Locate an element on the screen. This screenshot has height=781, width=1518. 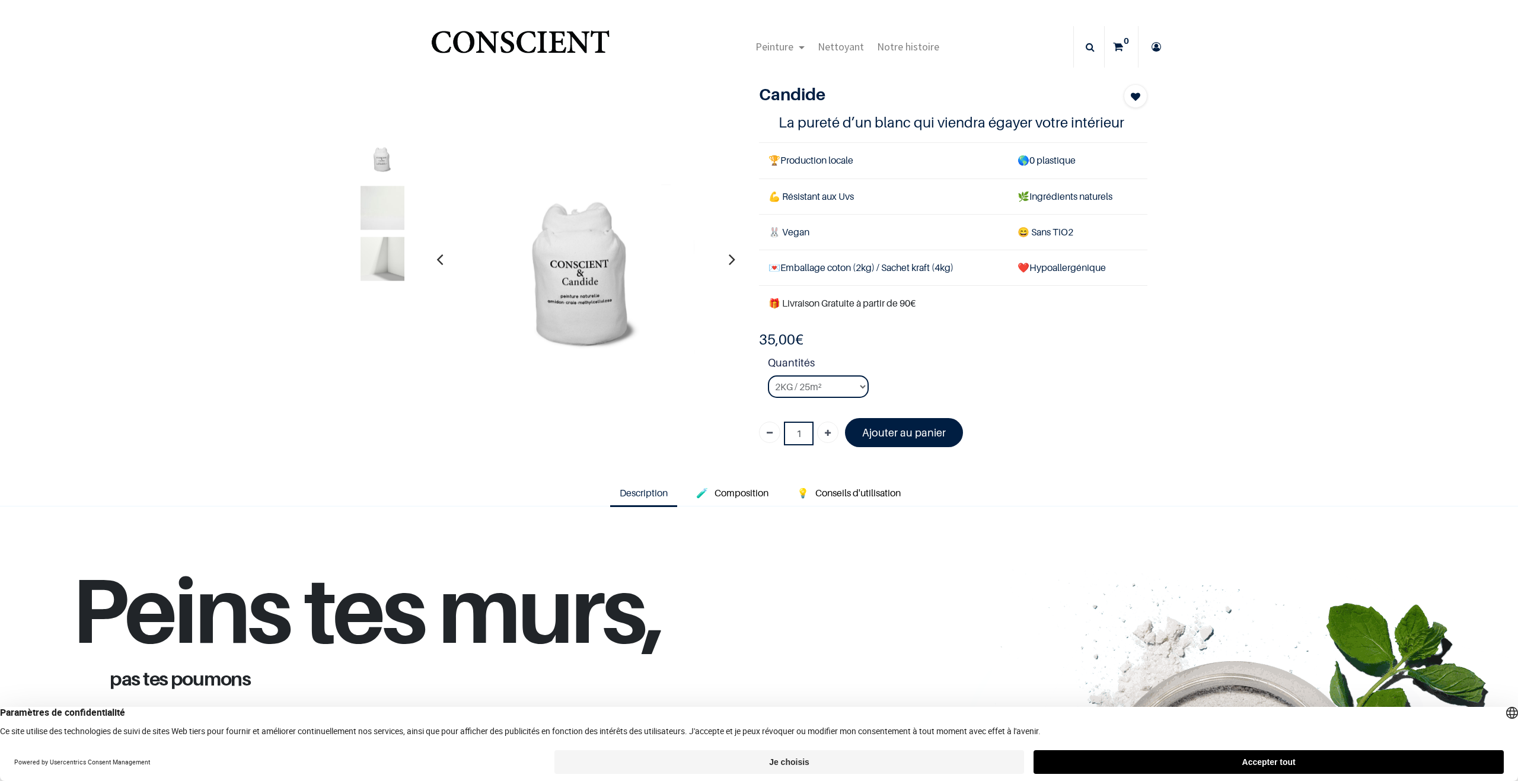
span: Add to wishlist is located at coordinates (1135, 97).